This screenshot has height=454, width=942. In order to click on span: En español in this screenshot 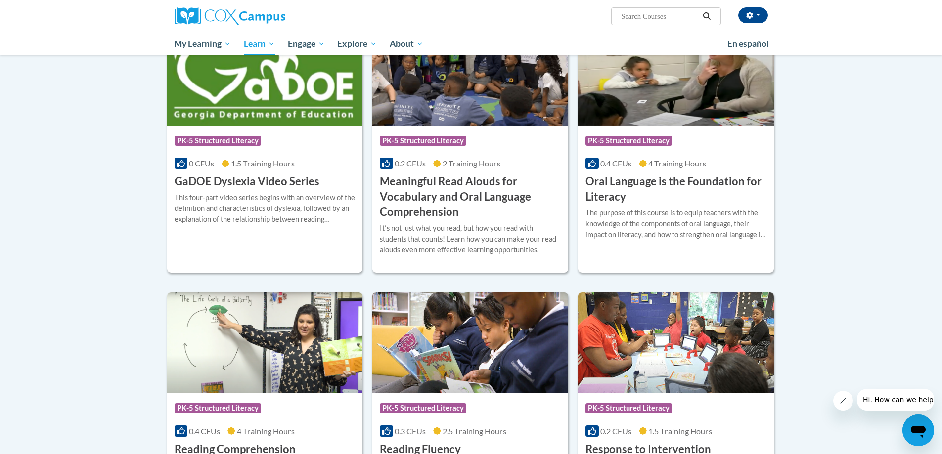, I will do `click(748, 44)`.